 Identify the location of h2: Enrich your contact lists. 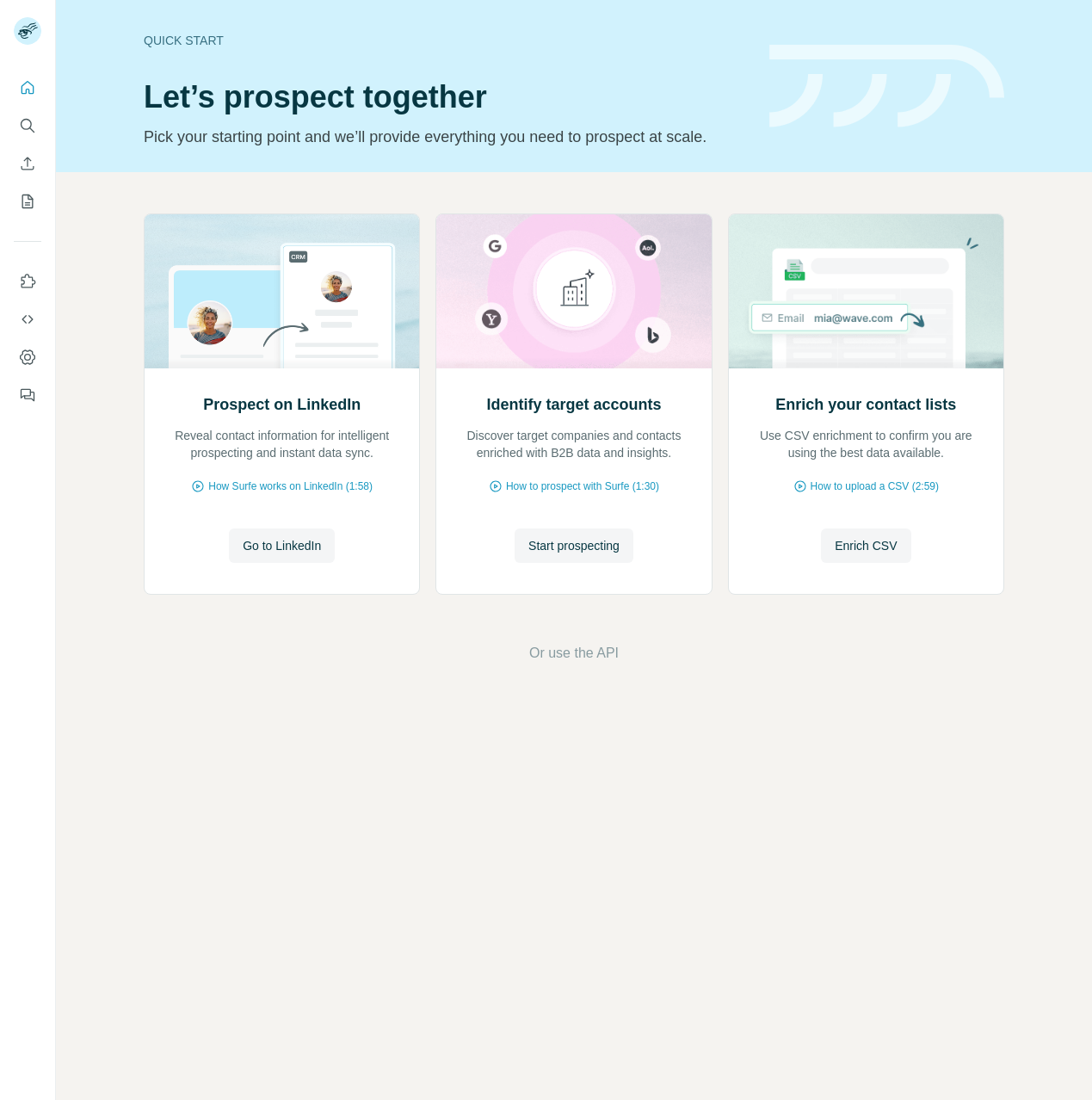
(865, 404).